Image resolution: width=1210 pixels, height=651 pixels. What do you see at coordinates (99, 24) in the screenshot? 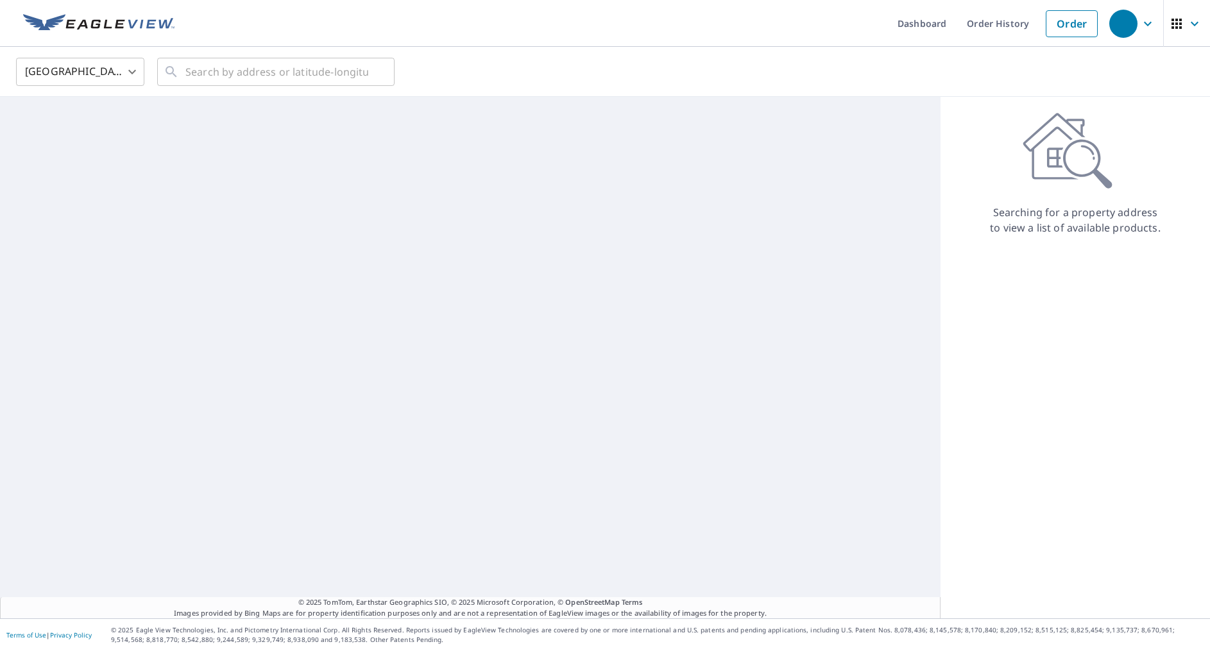
I see `img: EV Logo` at bounding box center [99, 24].